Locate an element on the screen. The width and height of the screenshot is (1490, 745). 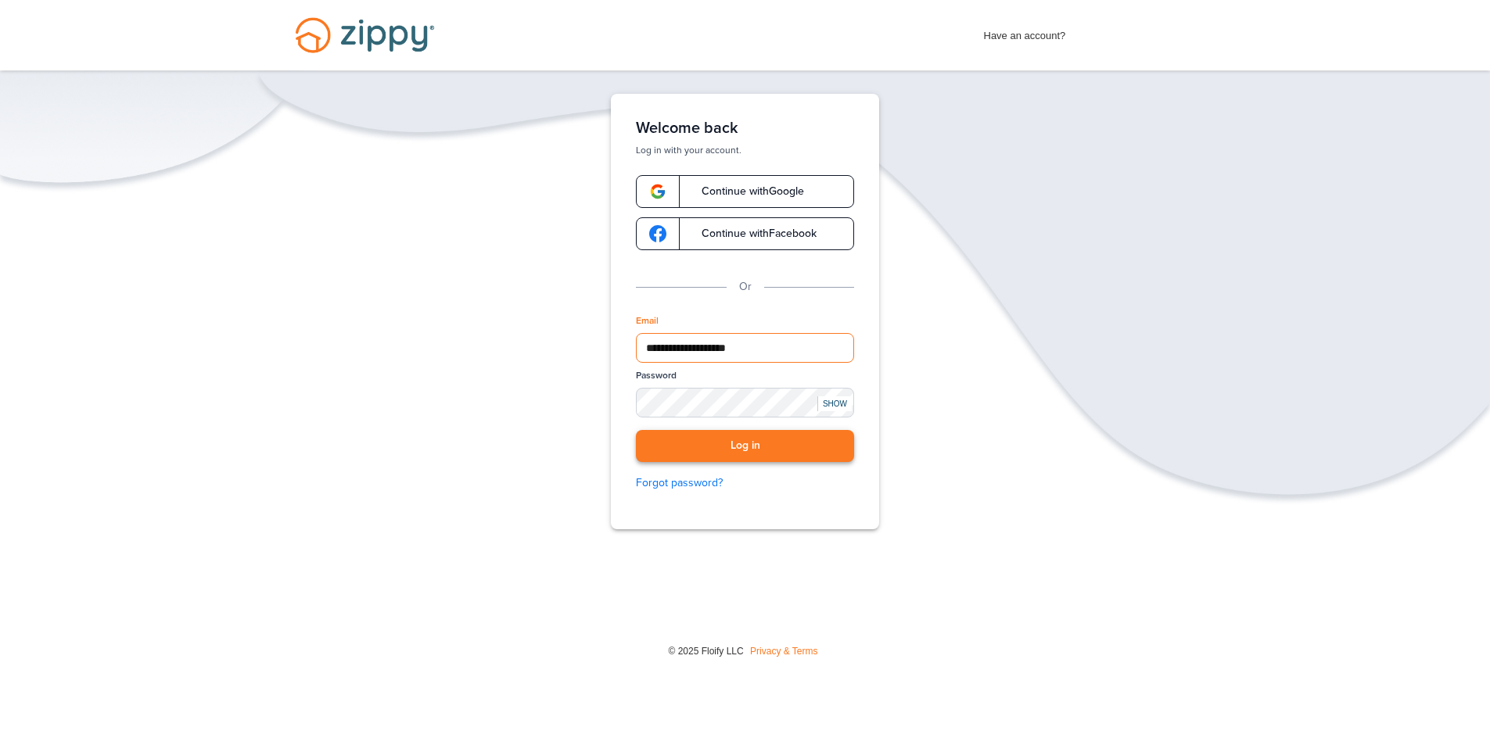
span: Have an account? is located at coordinates (1024, 32).